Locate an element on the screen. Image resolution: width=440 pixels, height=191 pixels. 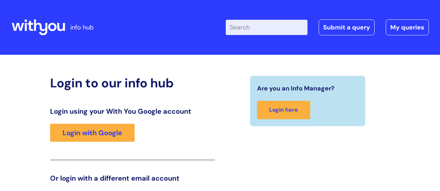
p: info hub is located at coordinates (82, 27).